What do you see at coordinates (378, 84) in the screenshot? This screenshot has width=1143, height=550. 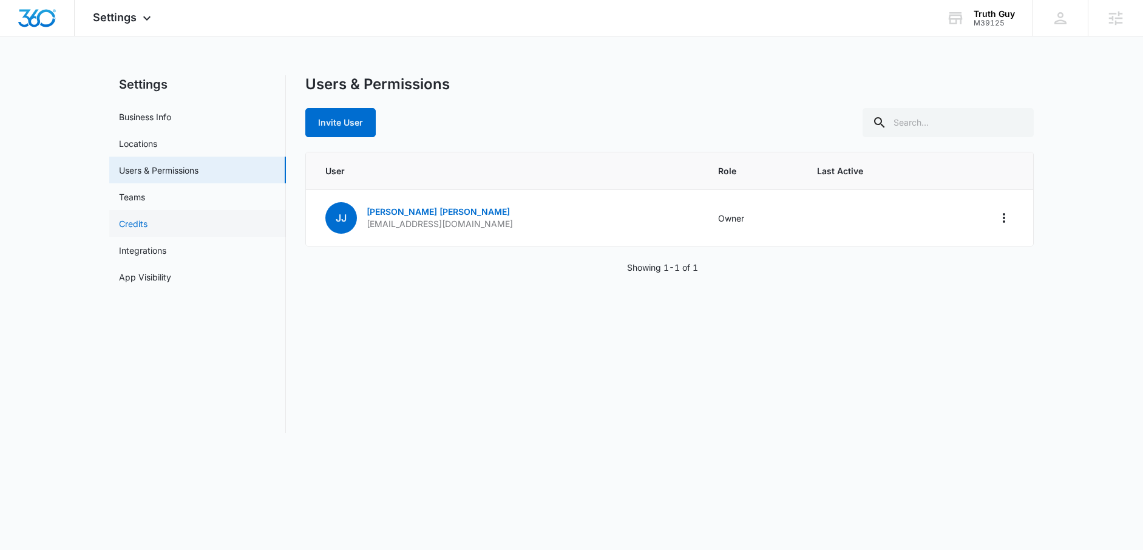 I see `h1: Users & Permissions` at bounding box center [378, 84].